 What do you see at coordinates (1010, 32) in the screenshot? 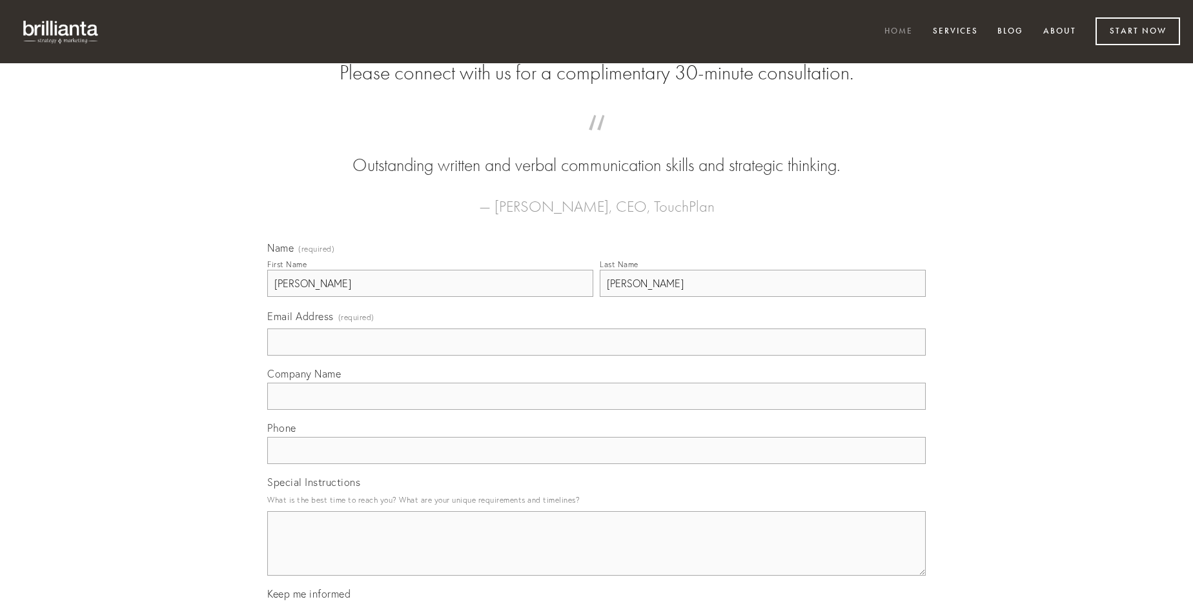
I see `a: Blog` at bounding box center [1010, 32].